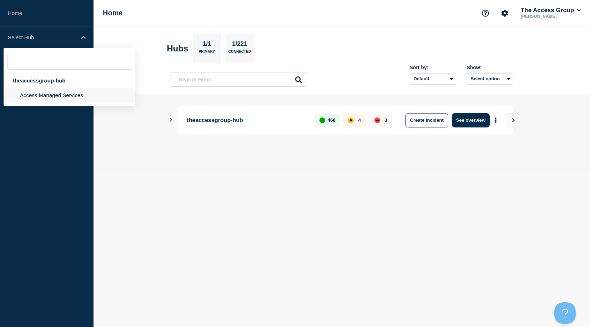 This screenshot has width=590, height=327. What do you see at coordinates (490, 67) in the screenshot?
I see `div: Show:` at bounding box center [490, 67].